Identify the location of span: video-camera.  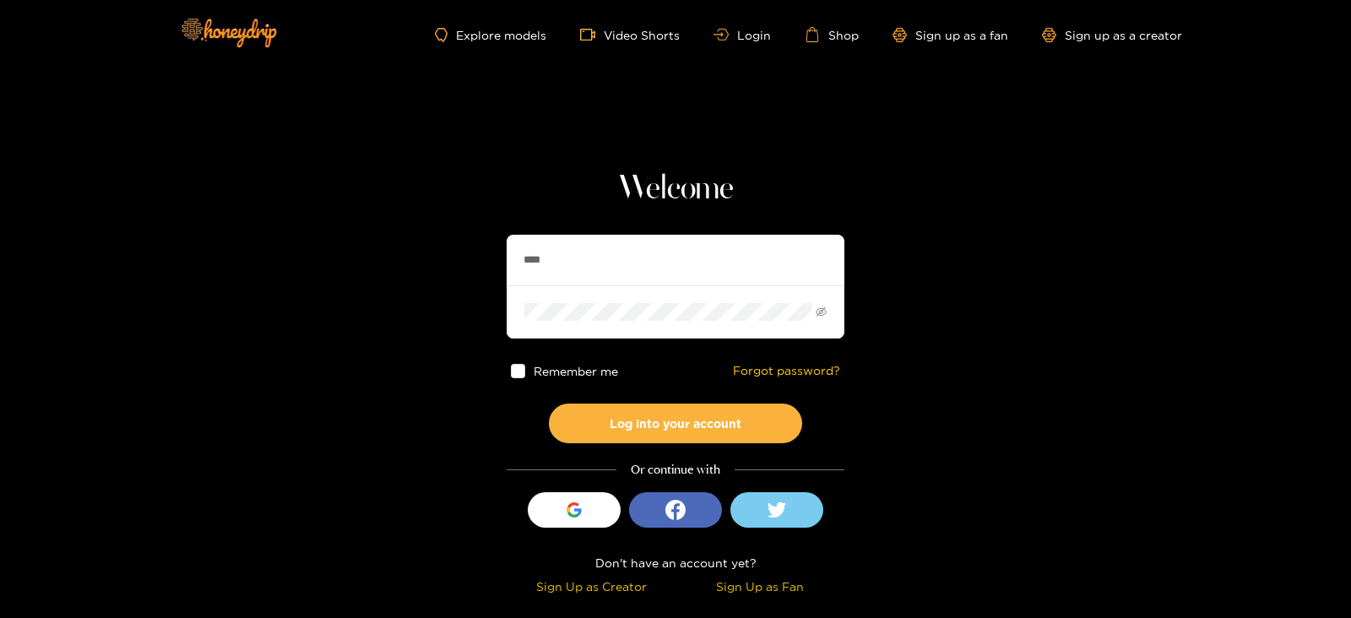
(592, 35).